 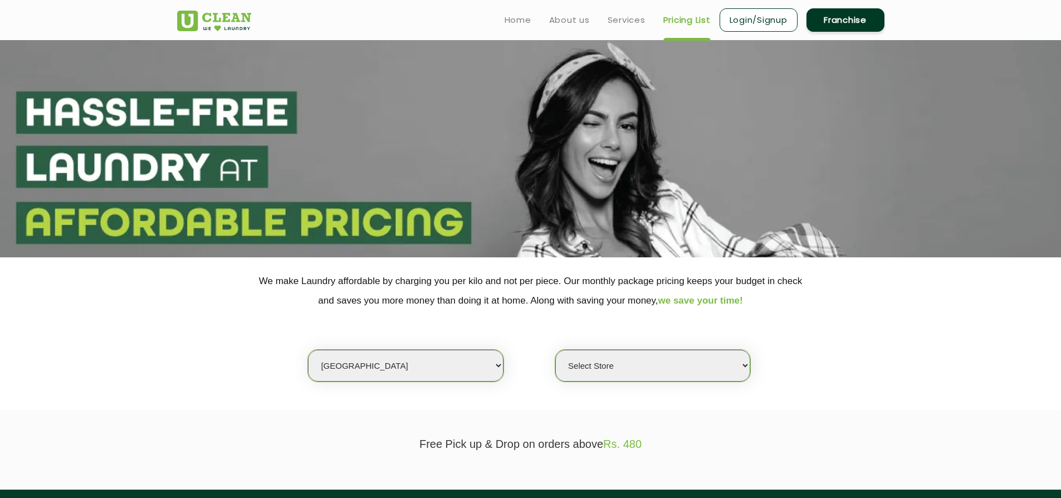 I want to click on img: UClean Laundry and Dry Cleaning, so click(x=214, y=21).